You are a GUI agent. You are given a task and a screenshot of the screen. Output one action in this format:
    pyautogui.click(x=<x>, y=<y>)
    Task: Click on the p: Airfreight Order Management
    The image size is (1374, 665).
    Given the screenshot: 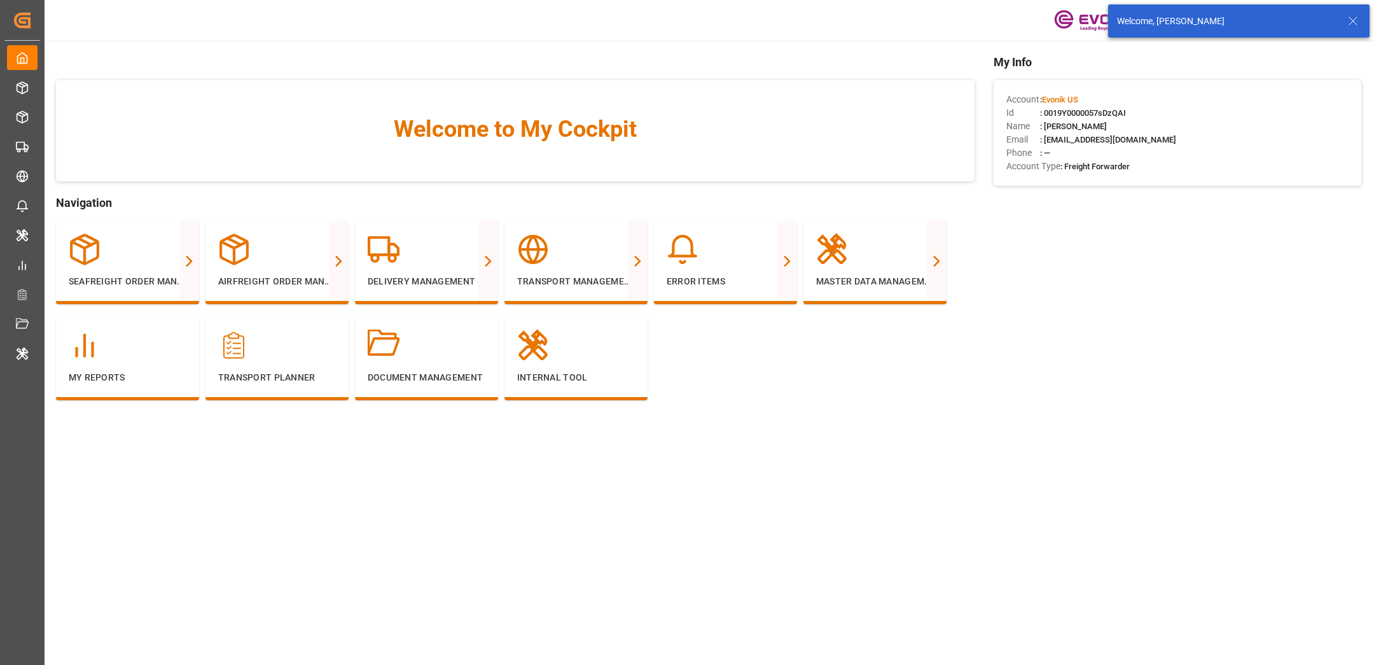 What is the action you would take?
    pyautogui.click(x=277, y=281)
    